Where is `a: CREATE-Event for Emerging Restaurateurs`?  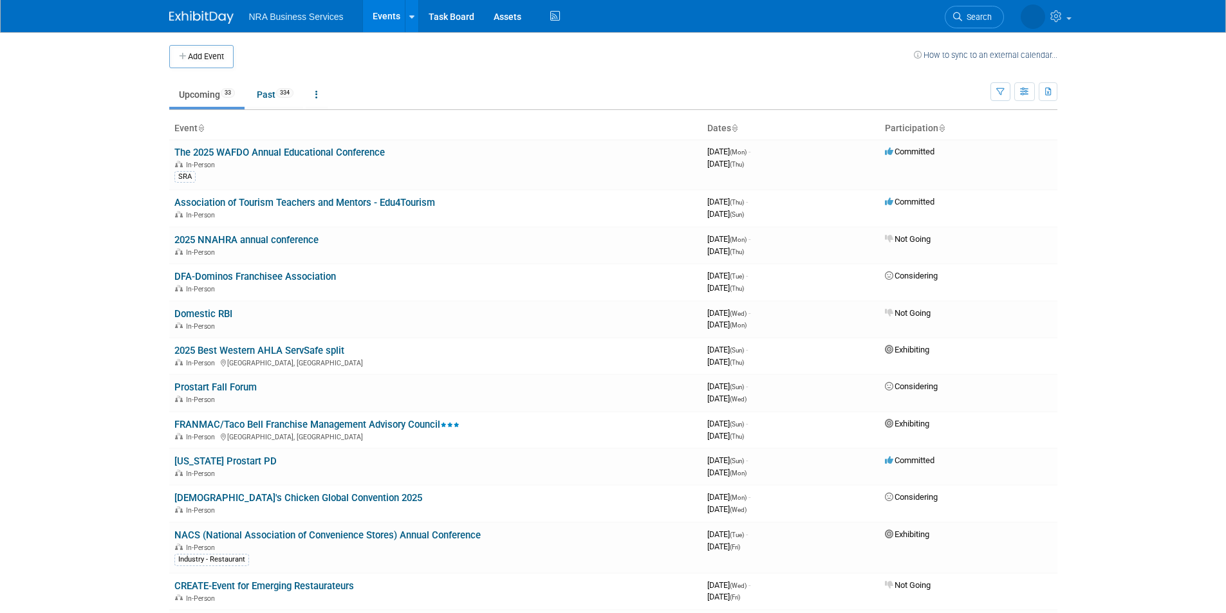 a: CREATE-Event for Emerging Restaurateurs is located at coordinates (264, 586).